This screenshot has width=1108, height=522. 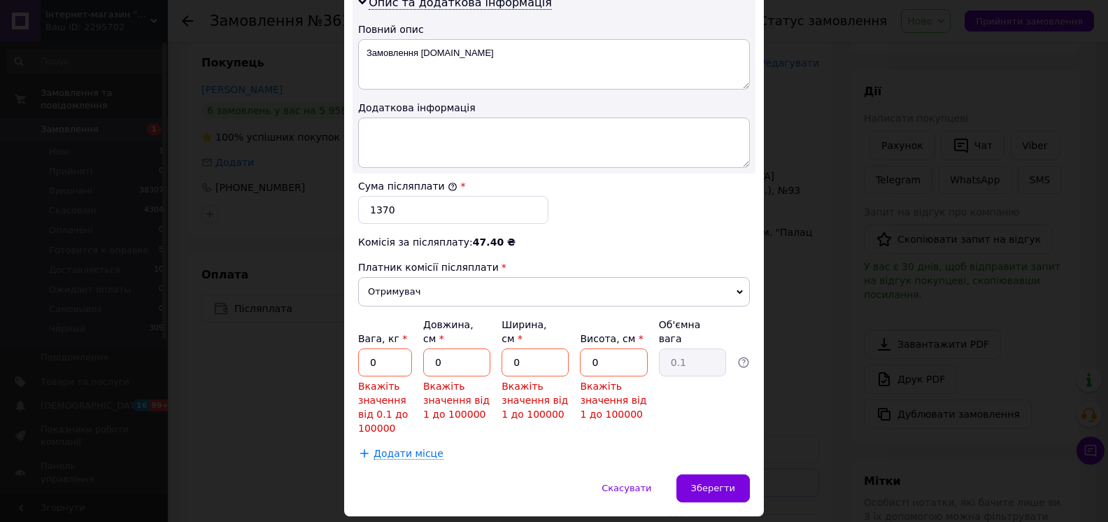 I want to click on div: Комісія за післяплату:, so click(x=554, y=242).